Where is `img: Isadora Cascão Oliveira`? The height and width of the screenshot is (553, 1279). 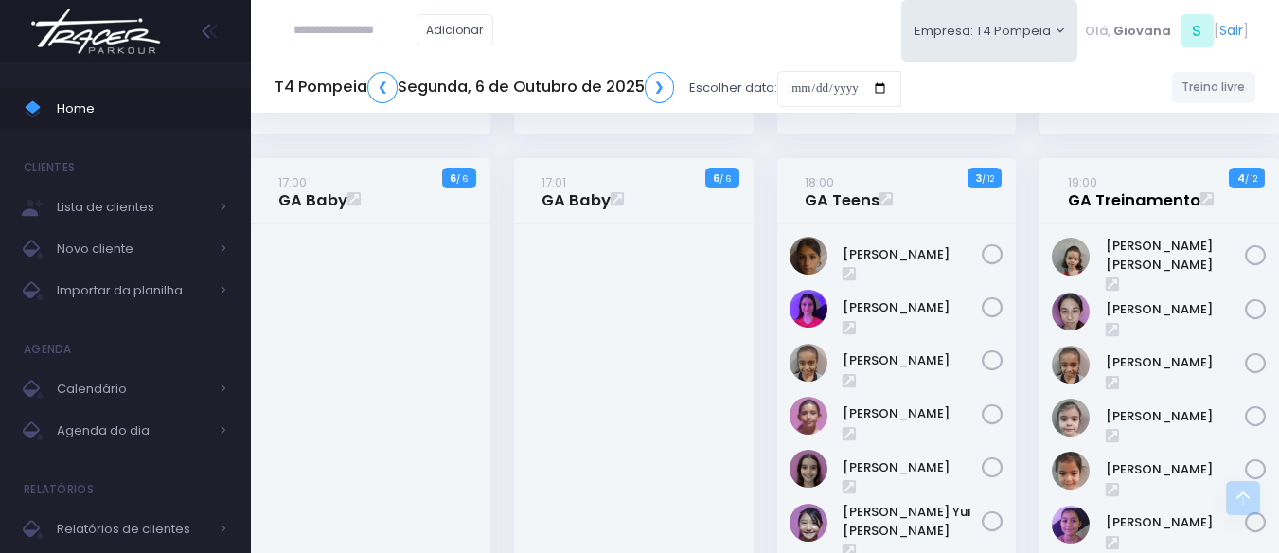
img: Isadora Cascão Oliveira is located at coordinates (1071, 525).